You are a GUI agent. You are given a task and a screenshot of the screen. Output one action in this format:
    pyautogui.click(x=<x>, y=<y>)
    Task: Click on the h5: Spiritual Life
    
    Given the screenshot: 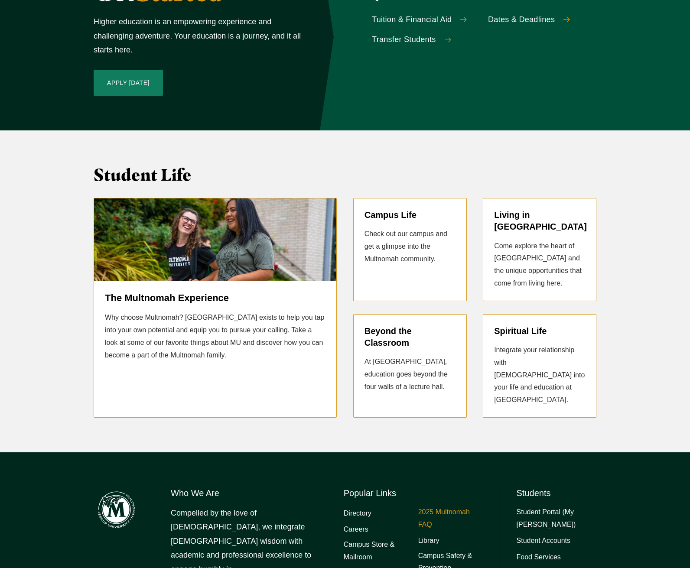 What is the action you would take?
    pyautogui.click(x=539, y=331)
    